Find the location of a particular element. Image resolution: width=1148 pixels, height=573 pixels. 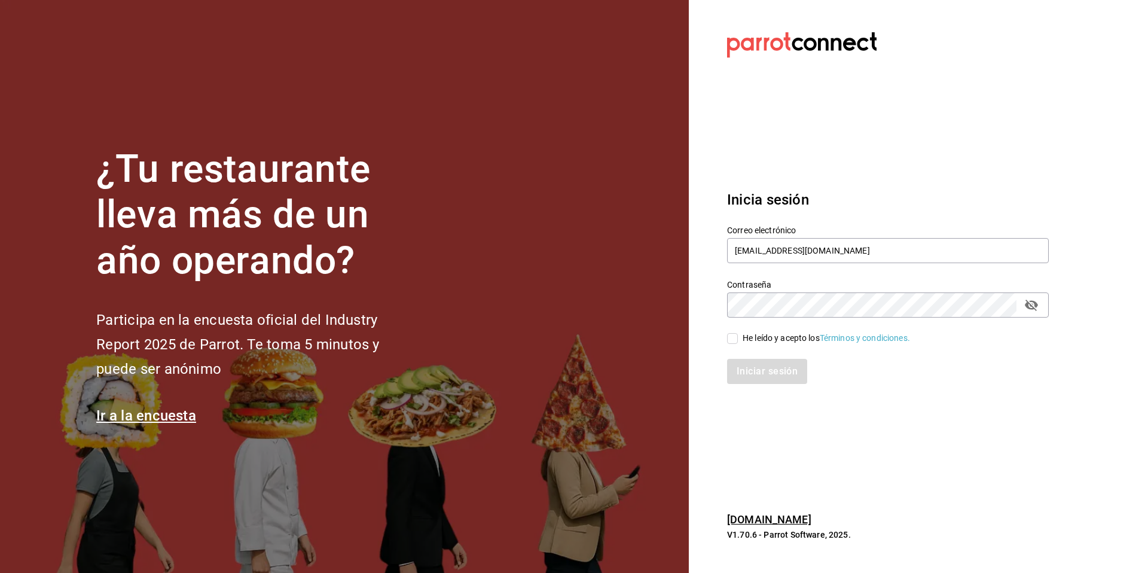

label: Contraseña is located at coordinates (888, 284).